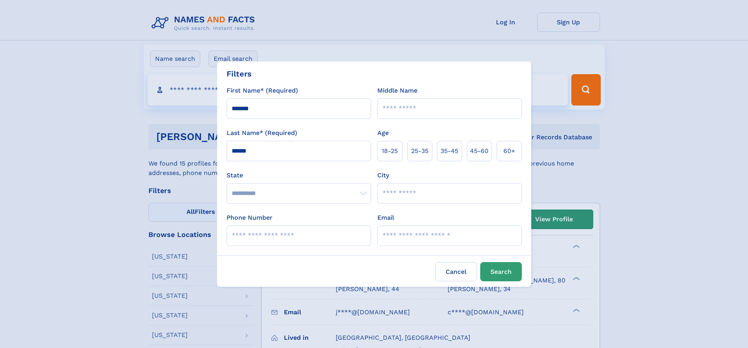 Image resolution: width=748 pixels, height=348 pixels. What do you see at coordinates (509, 151) in the screenshot?
I see `span: 60+` at bounding box center [509, 151].